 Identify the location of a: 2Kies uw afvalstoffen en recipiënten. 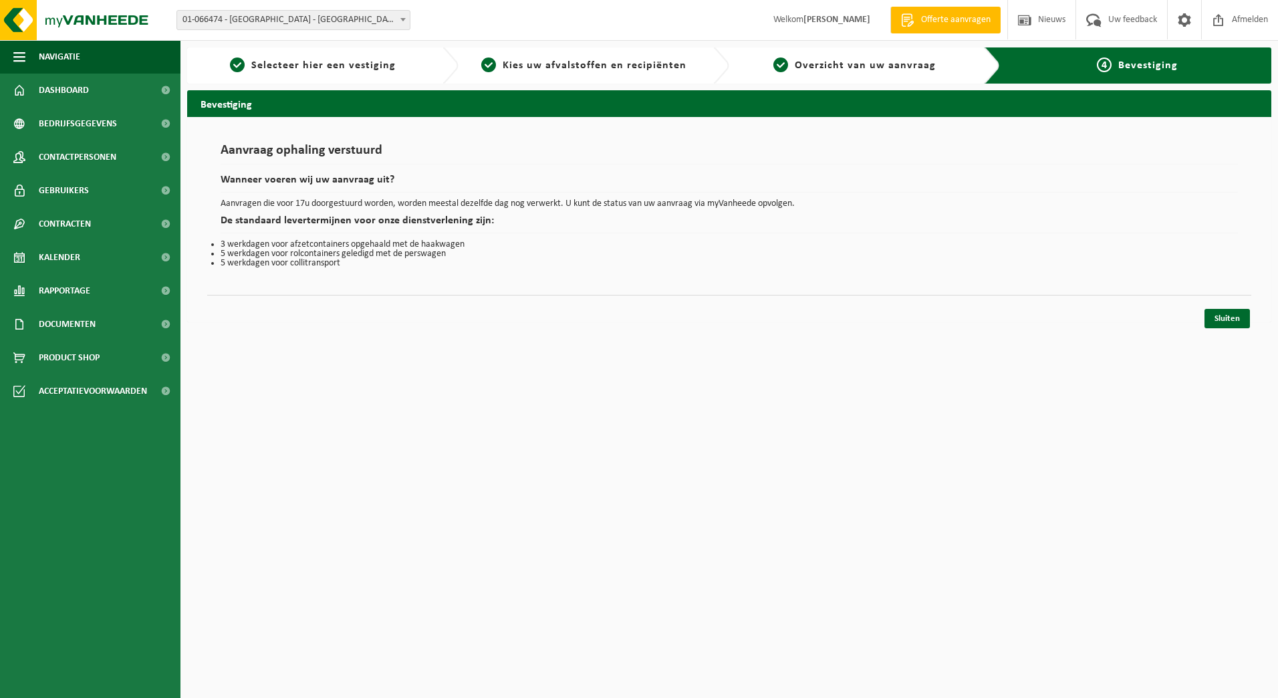
(584, 66).